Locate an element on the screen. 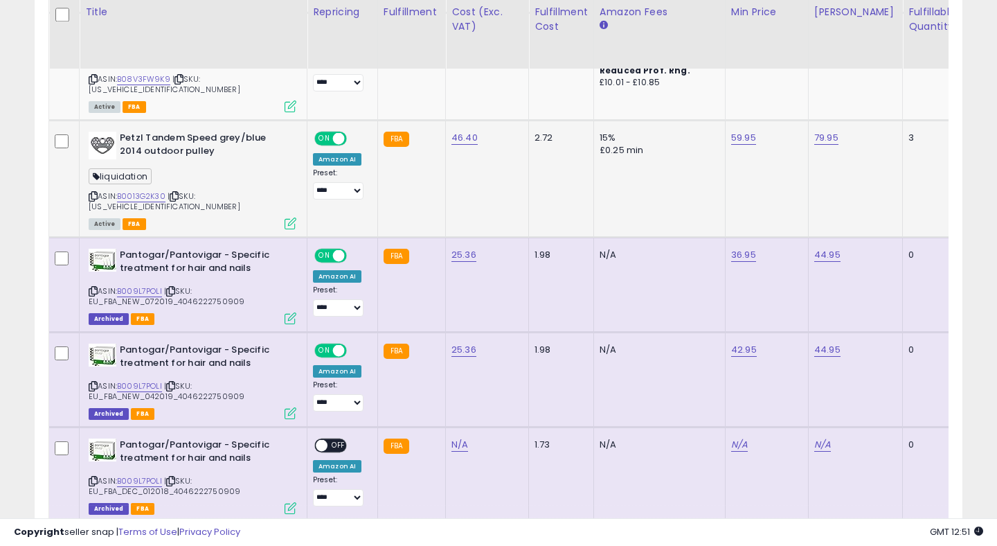 This screenshot has height=546, width=997. a: 79.95 is located at coordinates (826, 138).